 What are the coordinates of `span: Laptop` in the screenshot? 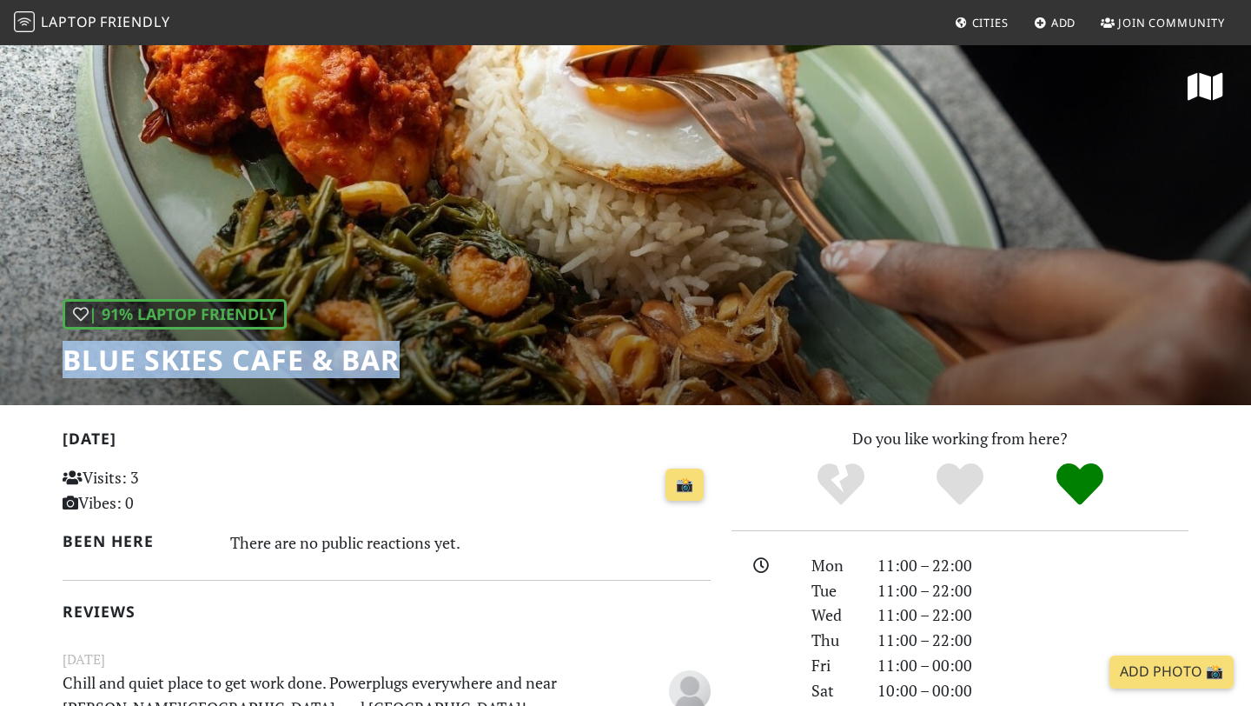 It's located at (69, 22).